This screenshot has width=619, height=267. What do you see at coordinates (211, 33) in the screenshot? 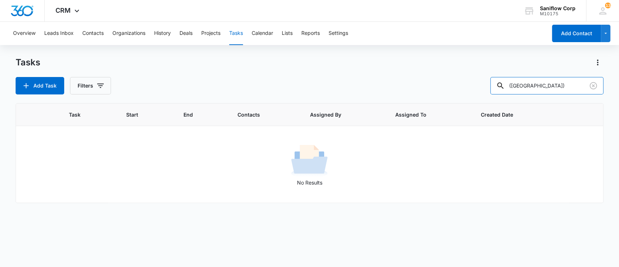
I see `button: Projects` at bounding box center [211, 33].